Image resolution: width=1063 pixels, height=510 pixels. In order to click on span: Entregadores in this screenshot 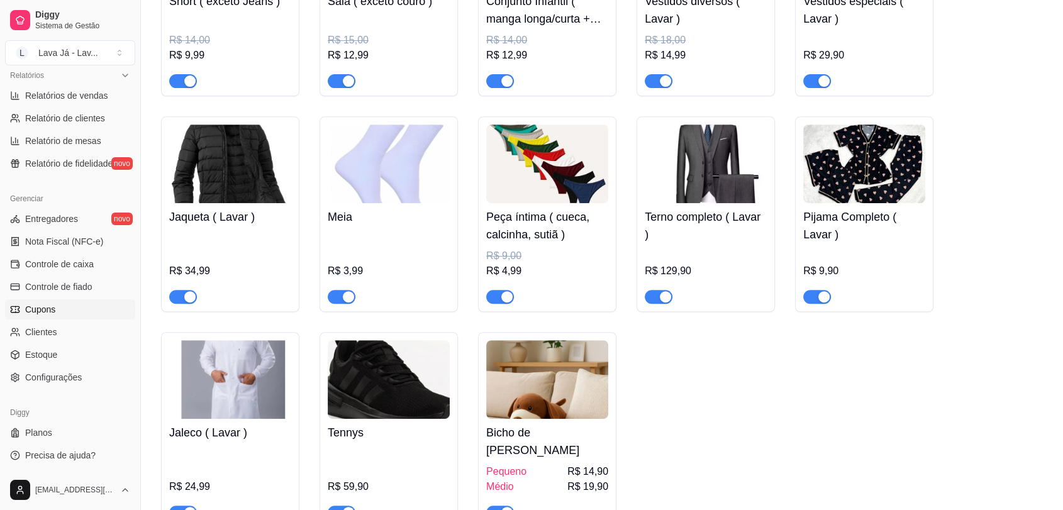, I will do `click(52, 219)`.